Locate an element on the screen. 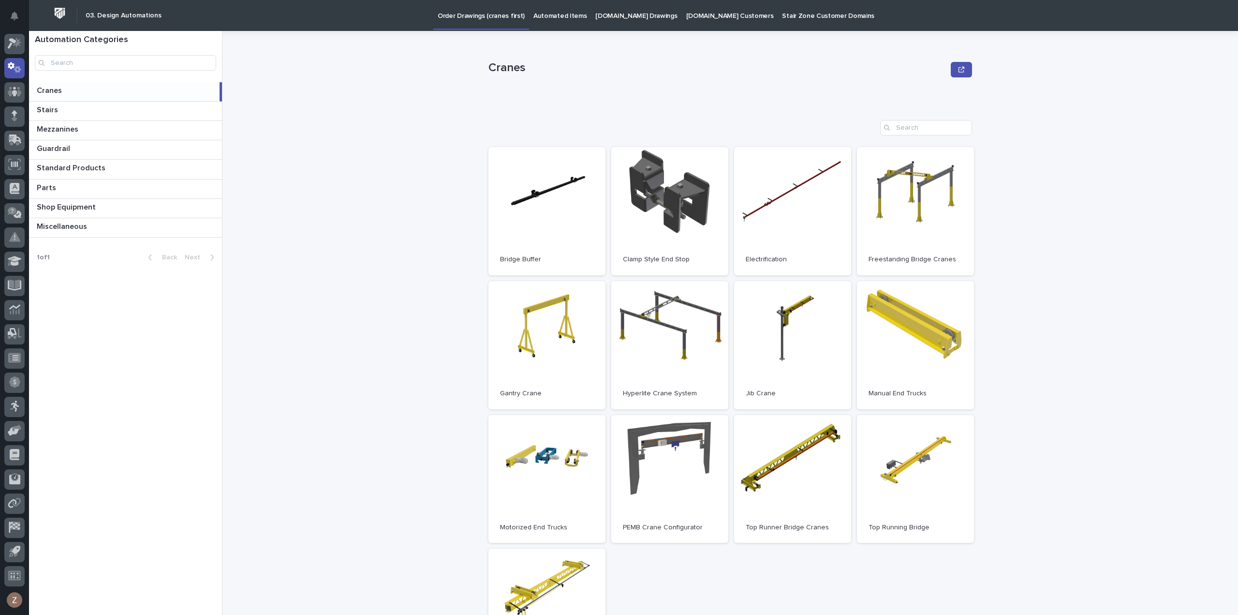 Image resolution: width=1238 pixels, height=615 pixels. p: Jib Crane is located at coordinates (793, 393).